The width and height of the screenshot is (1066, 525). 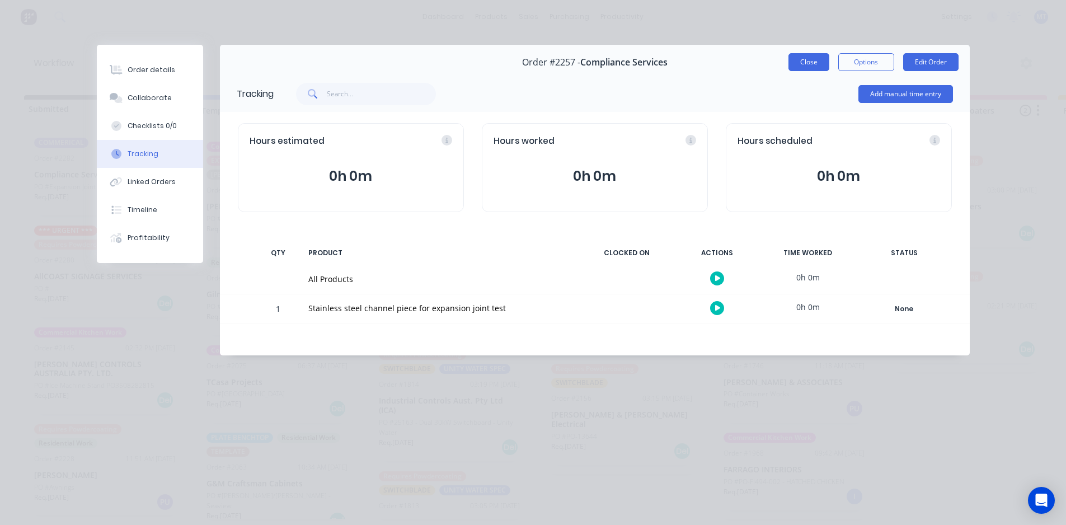 What do you see at coordinates (930, 62) in the screenshot?
I see `button: Edit Order` at bounding box center [930, 62].